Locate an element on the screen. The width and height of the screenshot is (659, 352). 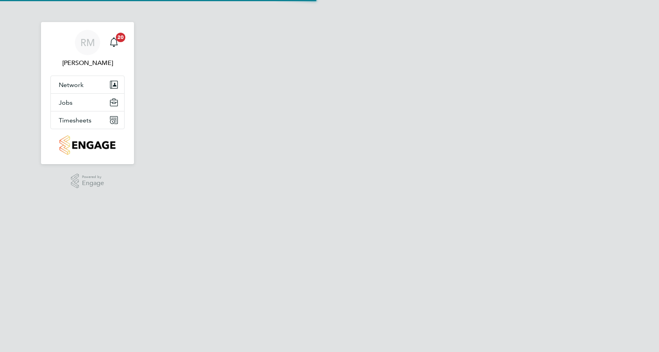
span: Powered by is located at coordinates (93, 177).